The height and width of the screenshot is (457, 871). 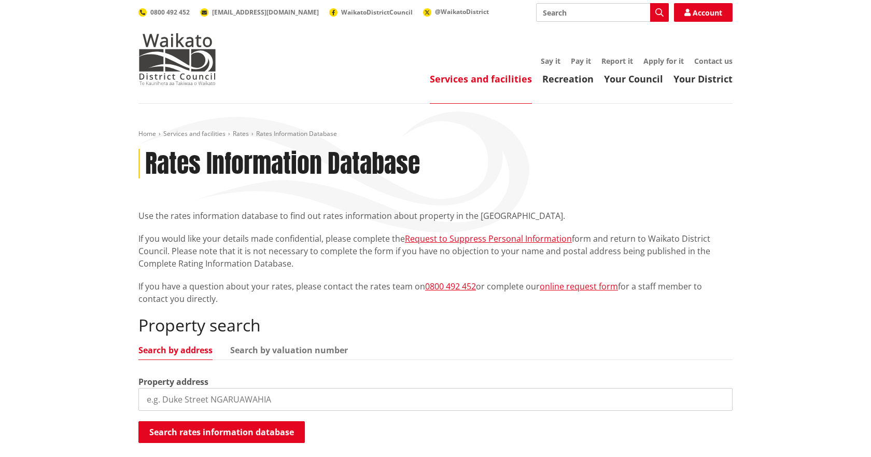 I want to click on p: Use the rates information database to find out rates information about property in the [GEOGRAPHI..., so click(x=435, y=216).